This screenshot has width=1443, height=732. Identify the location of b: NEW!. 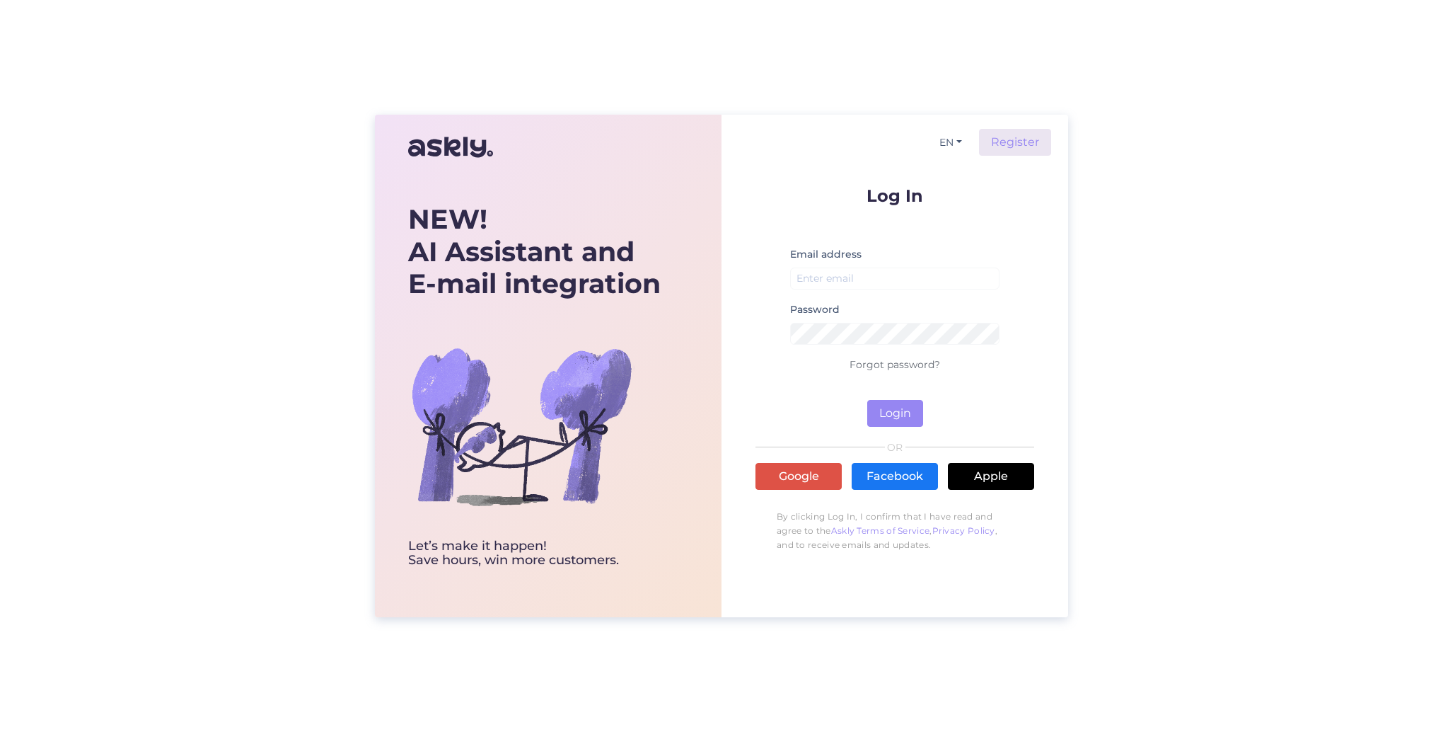
(448, 219).